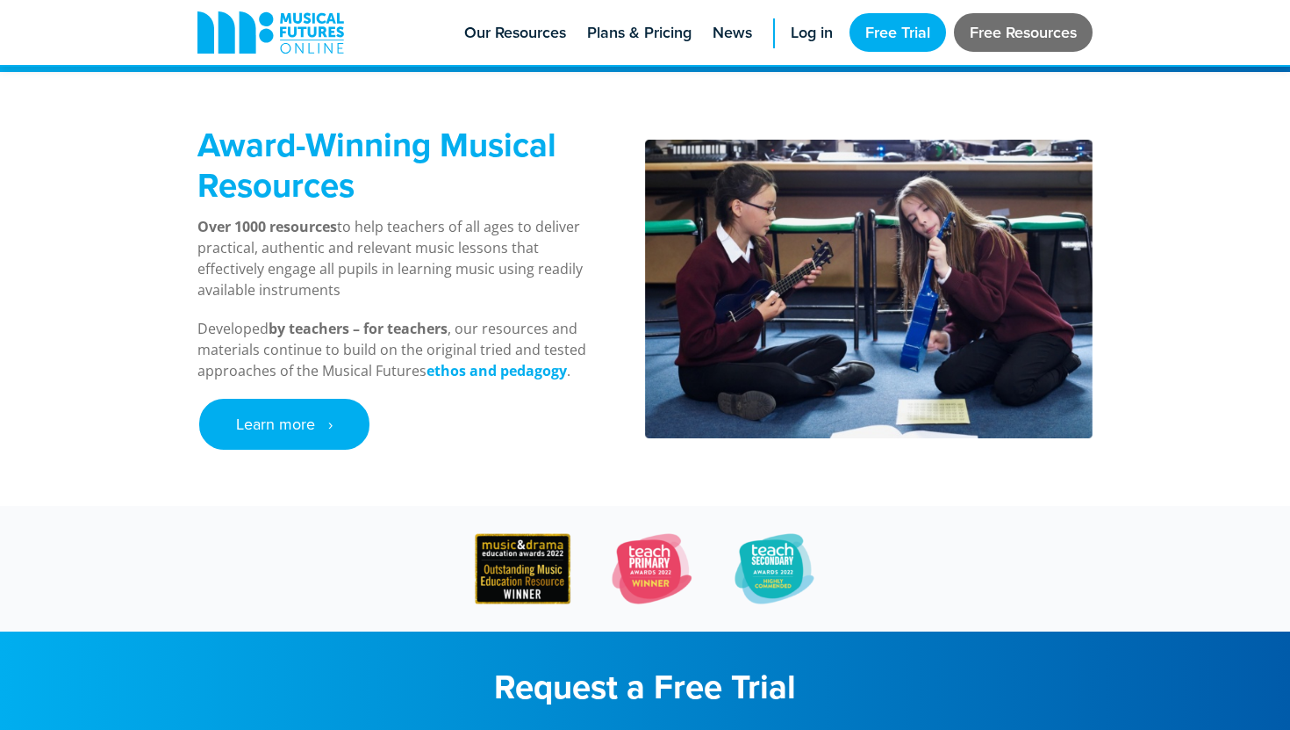 The image size is (1290, 730). I want to click on a: Learn more ‎‏‏‎ ‎ ›, so click(284, 424).